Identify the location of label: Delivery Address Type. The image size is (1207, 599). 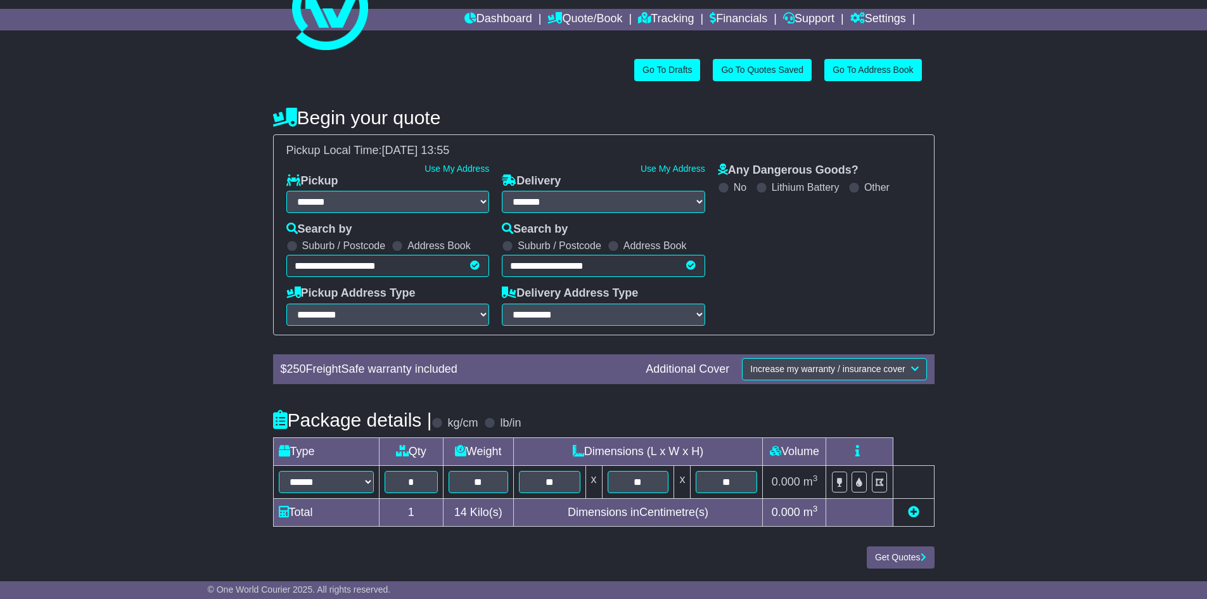
(570, 293).